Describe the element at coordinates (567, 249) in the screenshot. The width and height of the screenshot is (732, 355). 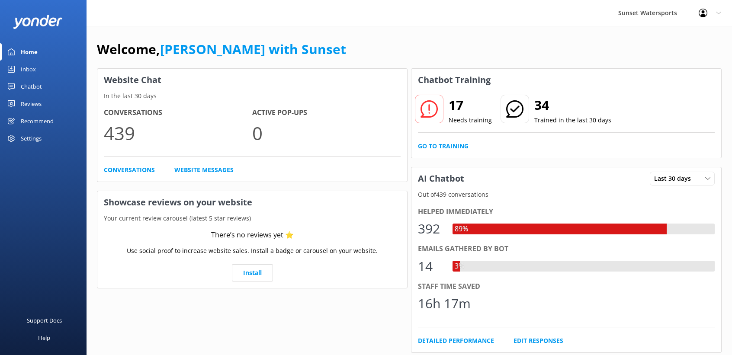
I see `div: Emails gathered by bot` at that location.